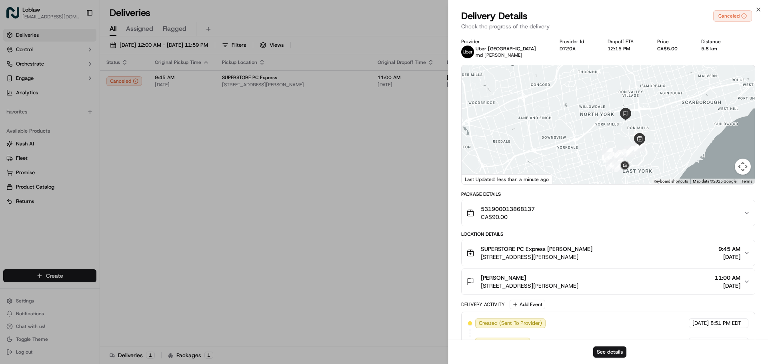 The image size is (768, 364). Describe the element at coordinates (732, 16) in the screenshot. I see `button: Canceled` at that location.